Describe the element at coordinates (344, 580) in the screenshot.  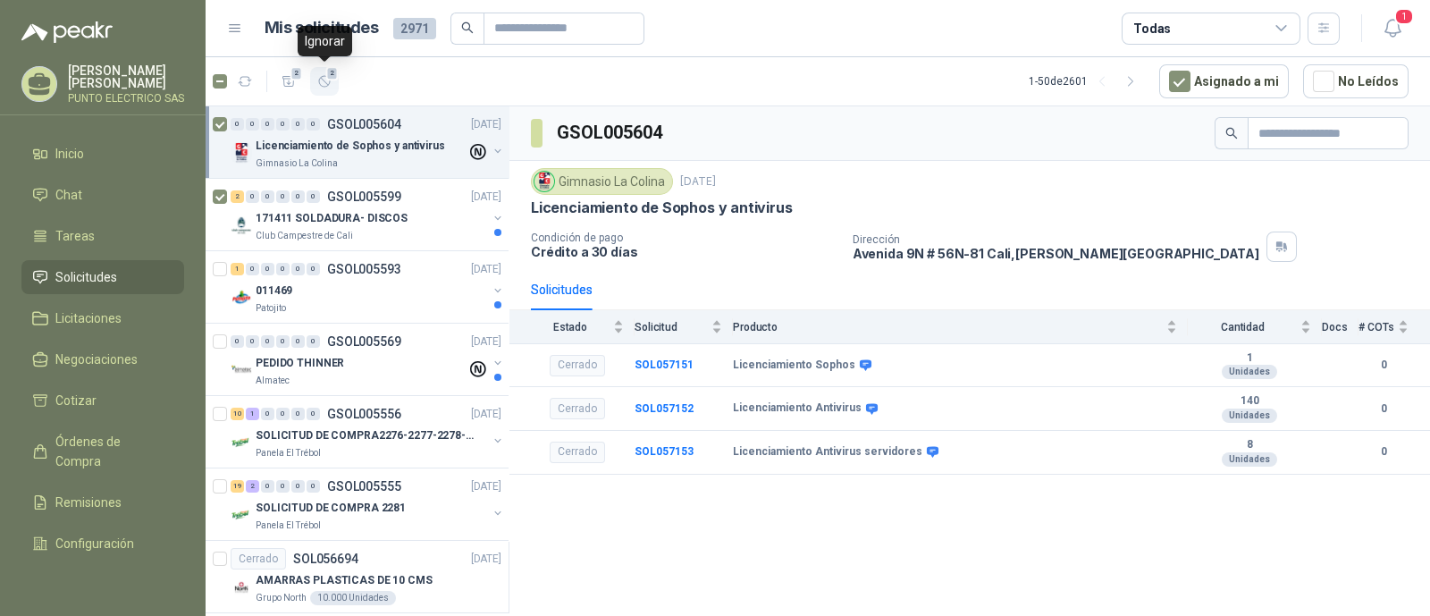
I see `p: AMARRAS PLASTICAS DE 10 CMS` at that location.